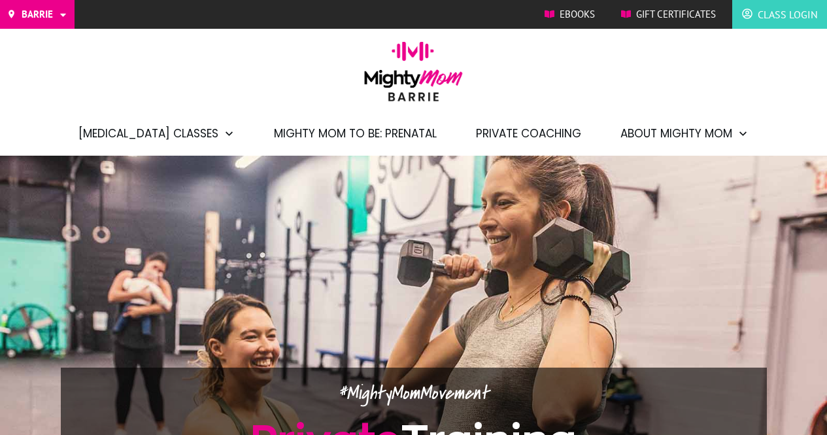  What do you see at coordinates (676, 14) in the screenshot?
I see `span: Gift Certificates` at bounding box center [676, 14].